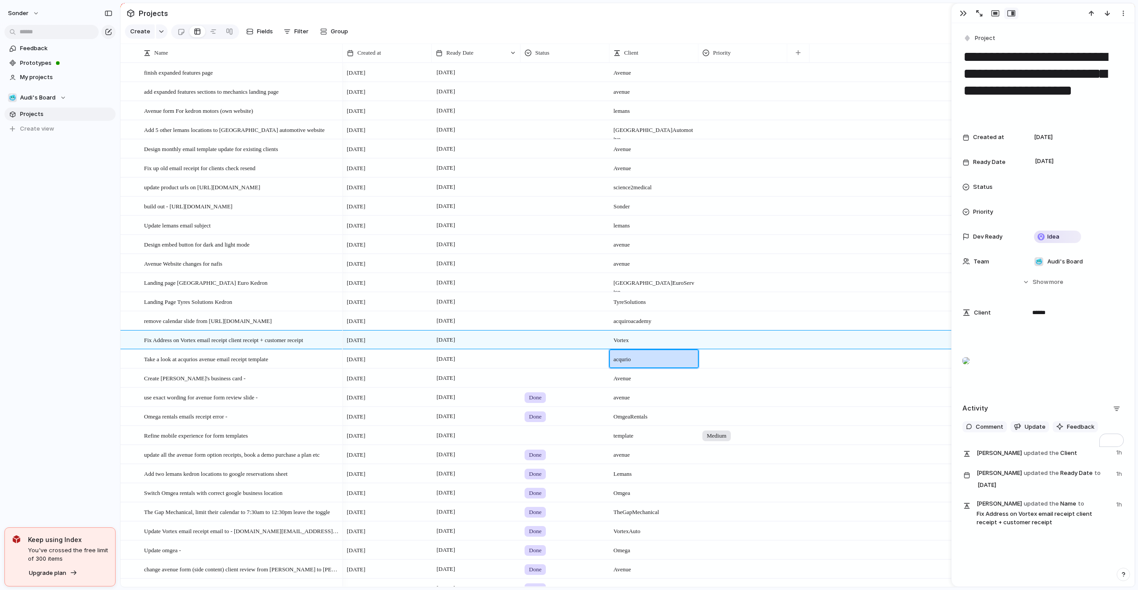 The height and width of the screenshot is (590, 1138). I want to click on button: Project, so click(980, 38).